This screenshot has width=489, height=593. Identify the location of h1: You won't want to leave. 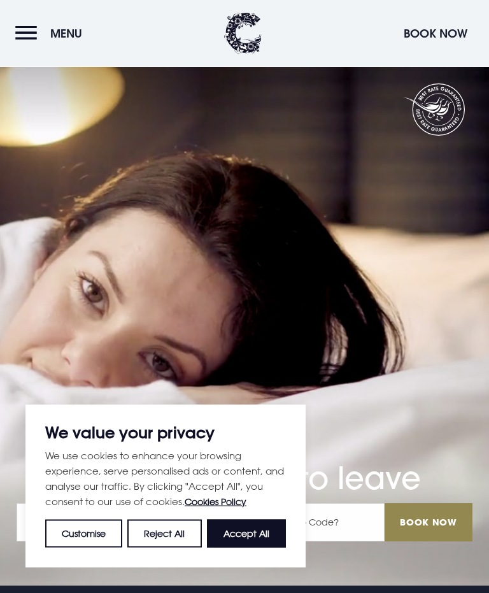
(245, 451).